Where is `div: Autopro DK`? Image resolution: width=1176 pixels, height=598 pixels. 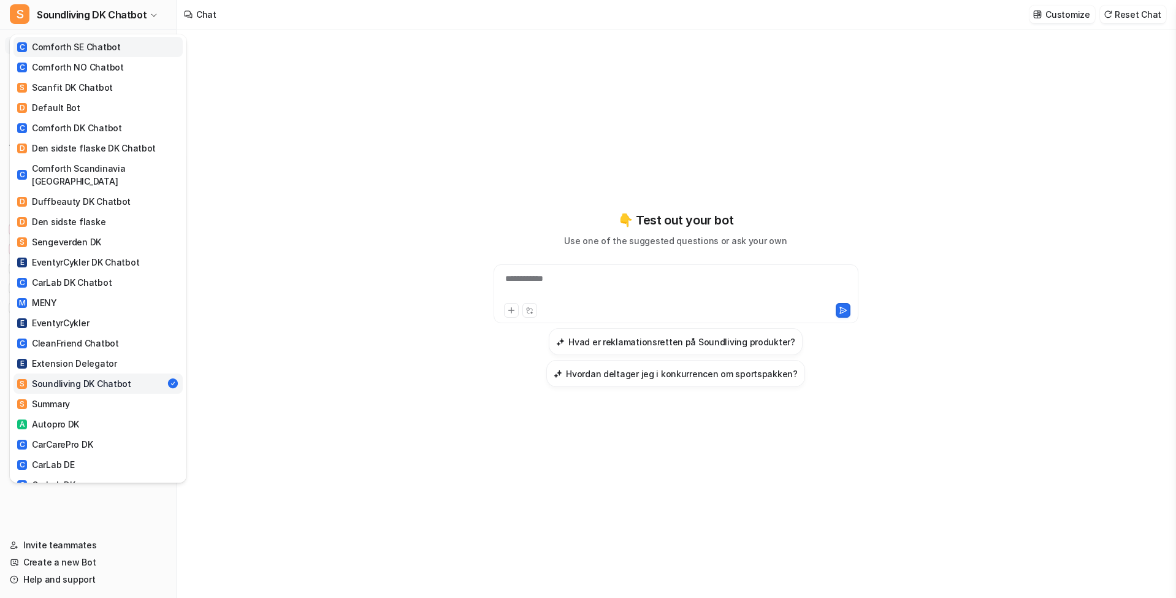
div: Autopro DK is located at coordinates (48, 424).